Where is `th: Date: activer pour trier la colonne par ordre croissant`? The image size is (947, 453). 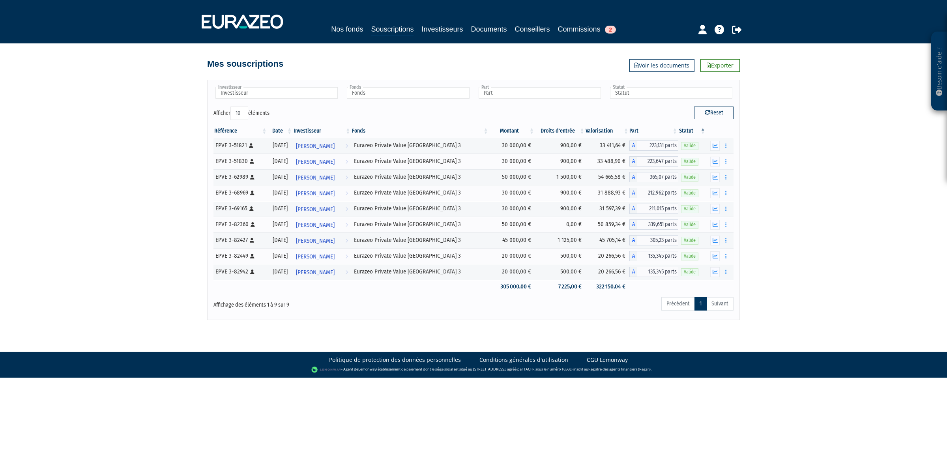
th: Date: activer pour trier la colonne par ordre croissant is located at coordinates (280, 131).